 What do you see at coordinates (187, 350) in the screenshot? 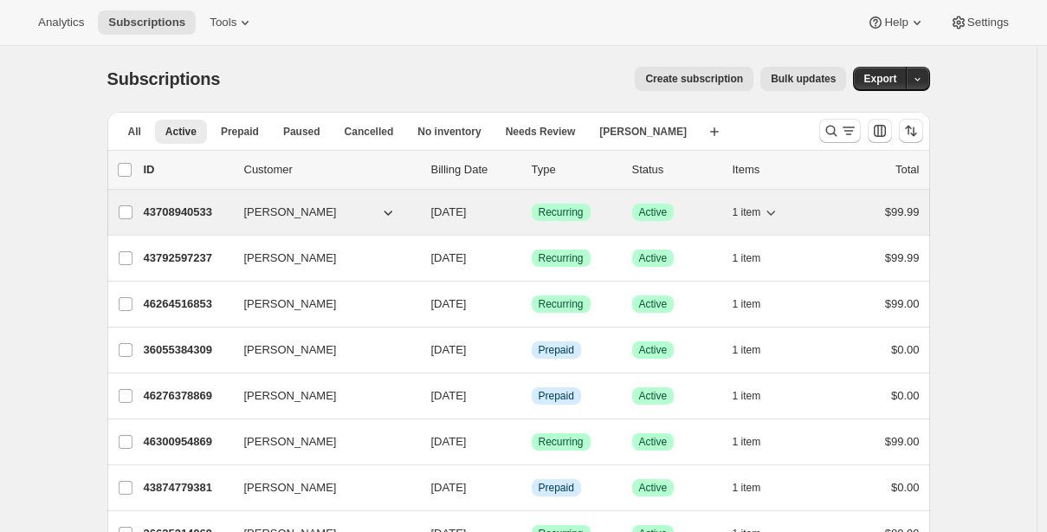
I see `p: 36055384309` at bounding box center [187, 350].